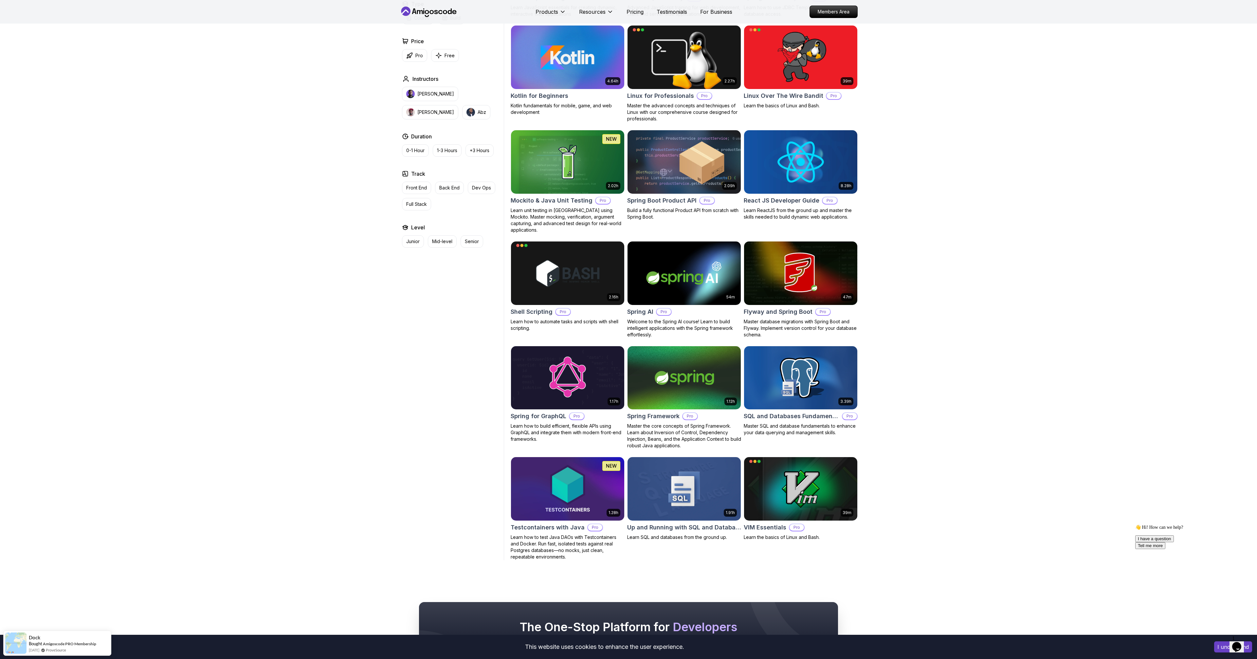 This screenshot has width=1257, height=659. What do you see at coordinates (684, 398) in the screenshot?
I see `a: Spring Framework card1.12hSpring FrameworkProMaster the core concepts of Spring Framework. Learn ...` at bounding box center [684, 398].